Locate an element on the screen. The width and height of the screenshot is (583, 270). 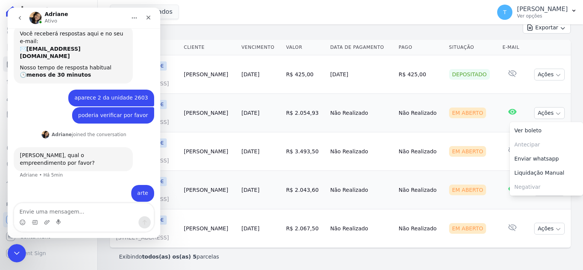
a: Parcelas is located at coordinates (48, 64).